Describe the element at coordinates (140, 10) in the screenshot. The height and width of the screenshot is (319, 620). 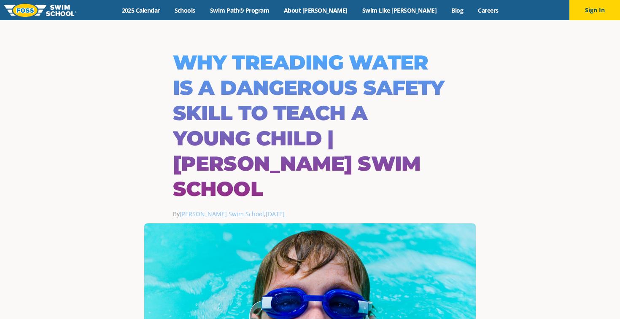
I see `a: 2025 Calendar` at that location.